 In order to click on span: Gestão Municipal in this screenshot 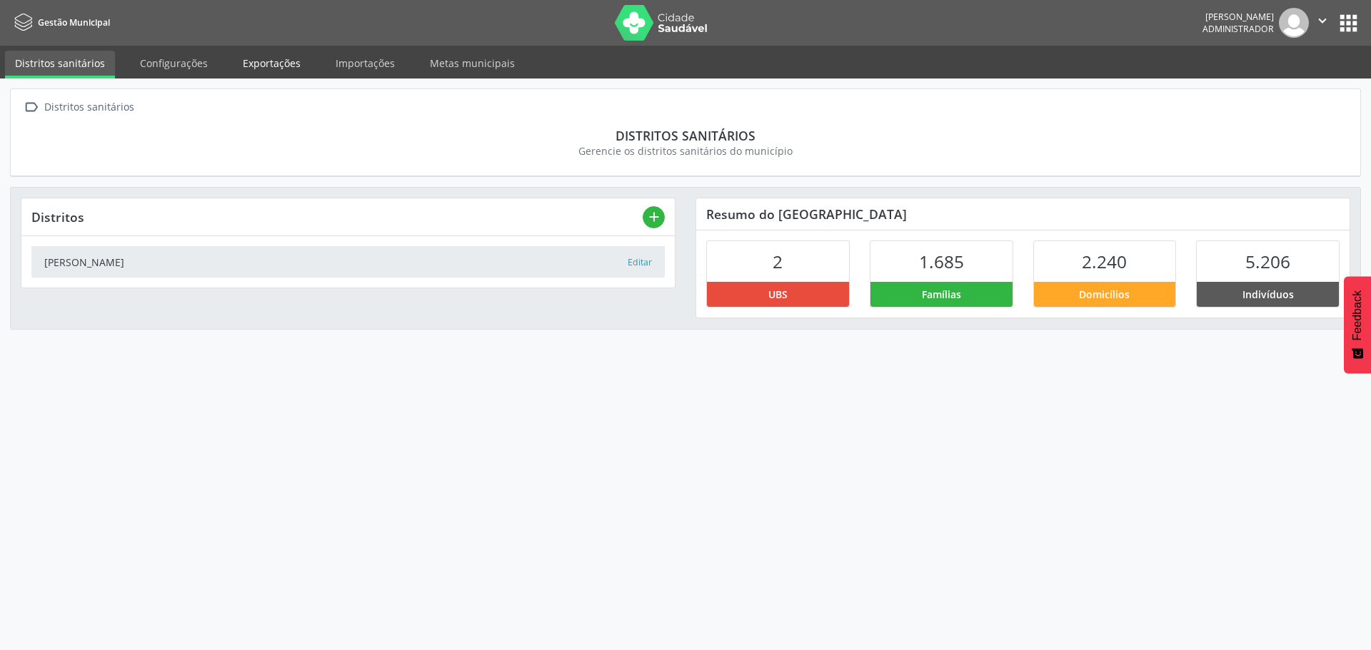, I will do `click(74, 22)`.